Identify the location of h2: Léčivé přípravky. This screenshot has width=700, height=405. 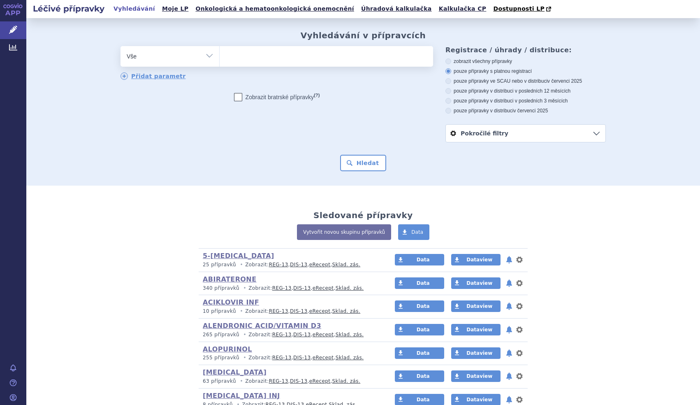
(69, 9).